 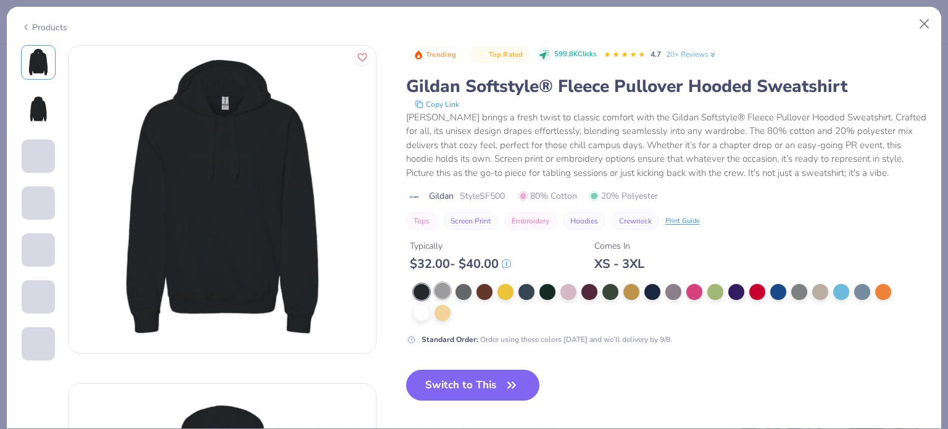 What do you see at coordinates (619, 263) in the screenshot?
I see `div: XS - 3XL` at bounding box center [619, 263].